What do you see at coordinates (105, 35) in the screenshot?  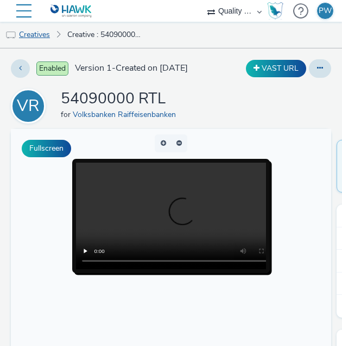 I see `a: Creative : 54090000 RTL` at bounding box center [105, 35].